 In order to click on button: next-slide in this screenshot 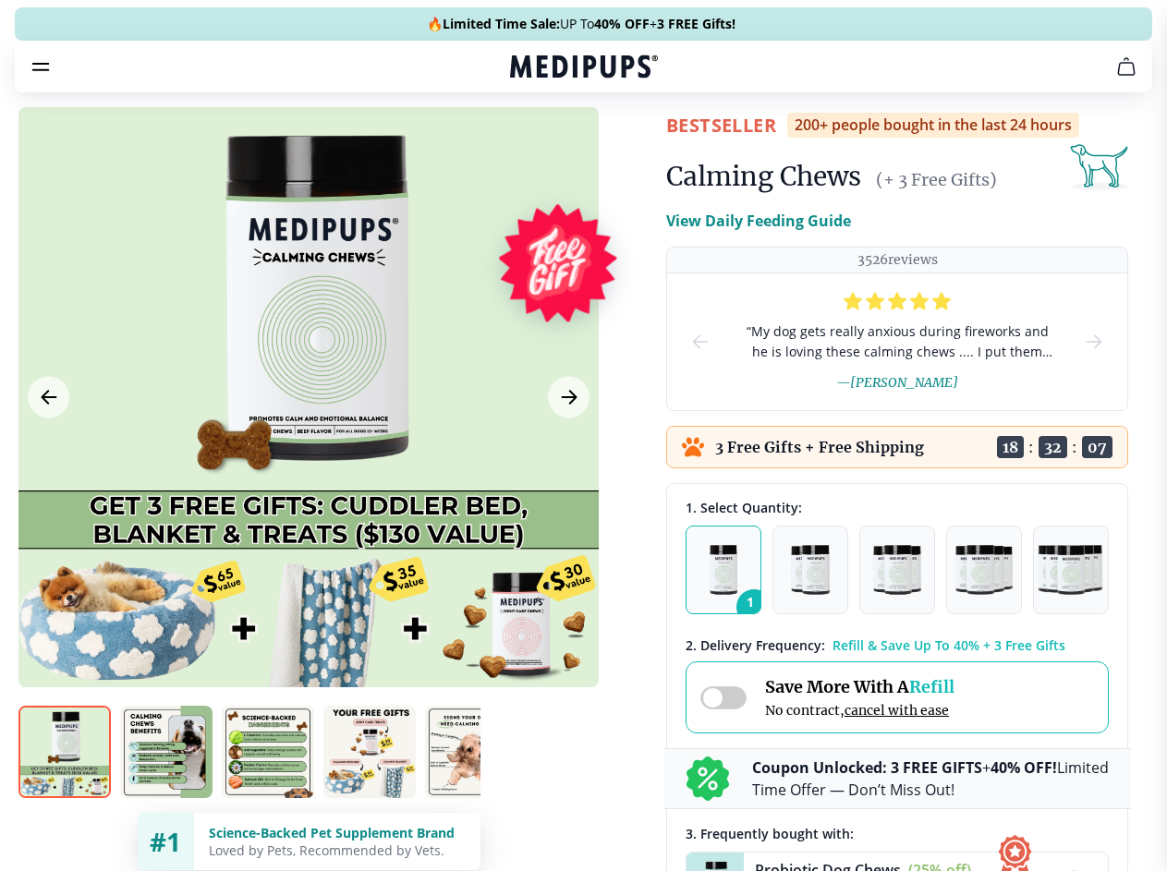, I will do `click(1094, 342)`.